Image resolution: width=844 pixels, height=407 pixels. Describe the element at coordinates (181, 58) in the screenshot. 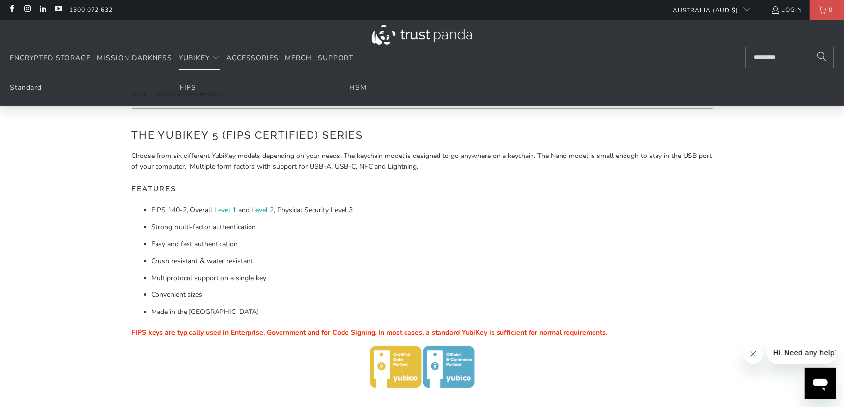

I see `nav: Translation missing: en.navigation.header.main_nav` at that location.